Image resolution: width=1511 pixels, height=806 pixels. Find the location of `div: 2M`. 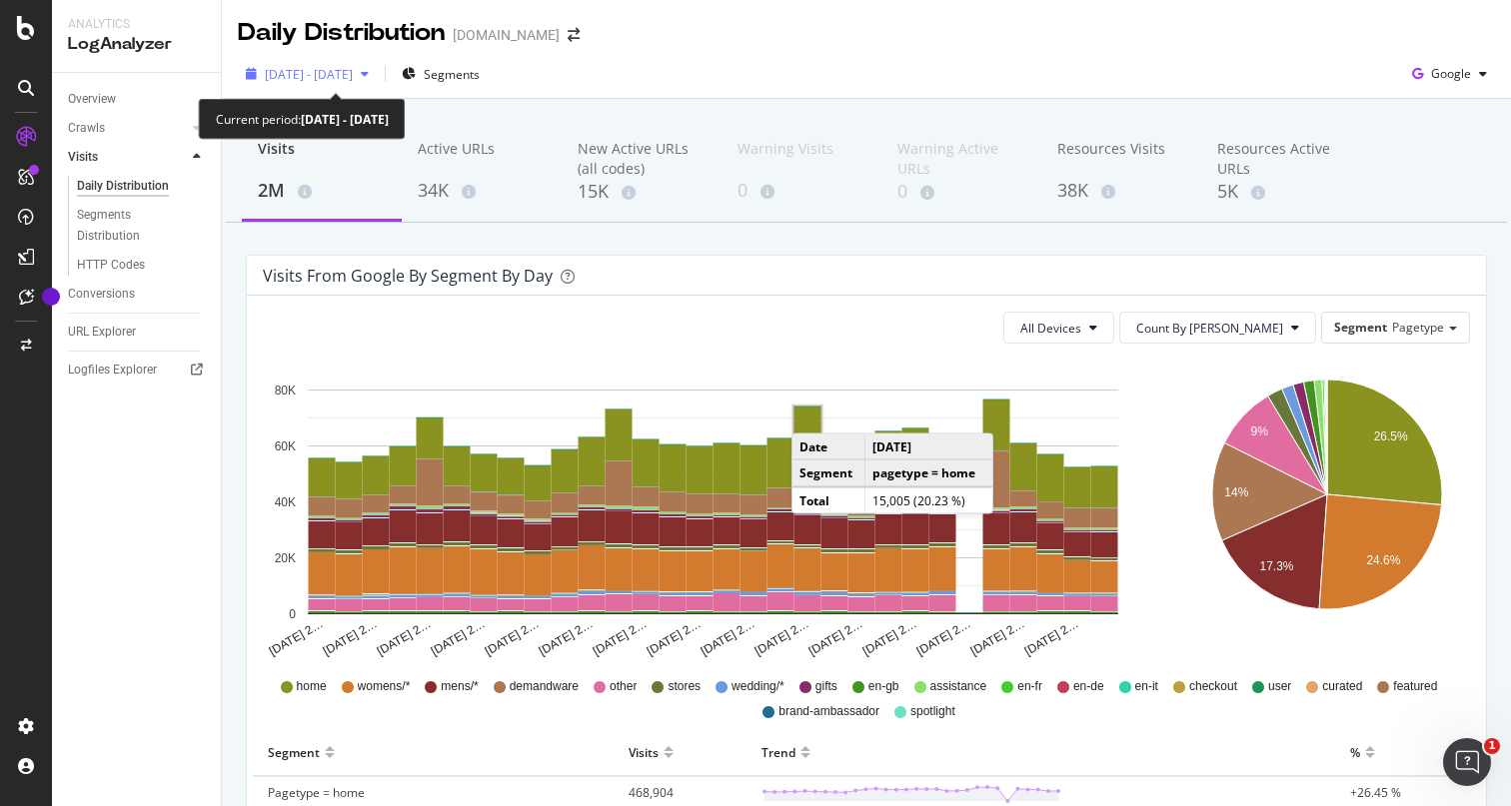

div: 2M is located at coordinates (322, 191).